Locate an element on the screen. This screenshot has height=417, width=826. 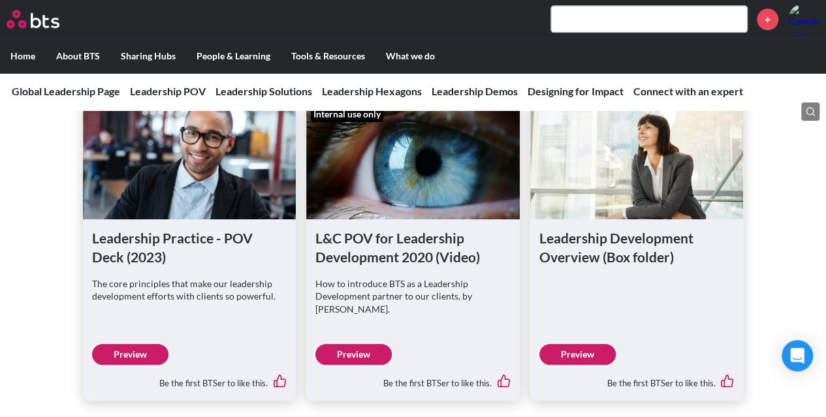
div: Open Intercom Messenger is located at coordinates (798, 356).